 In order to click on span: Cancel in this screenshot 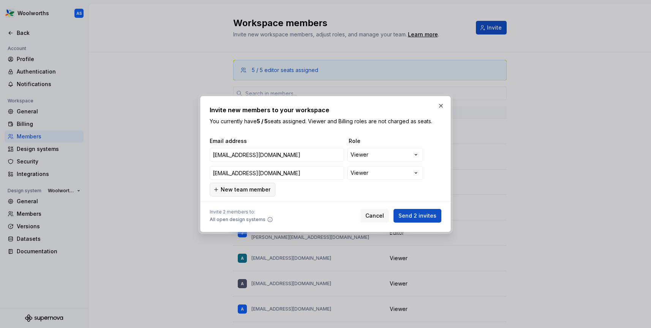, I will do `click(374, 216)`.